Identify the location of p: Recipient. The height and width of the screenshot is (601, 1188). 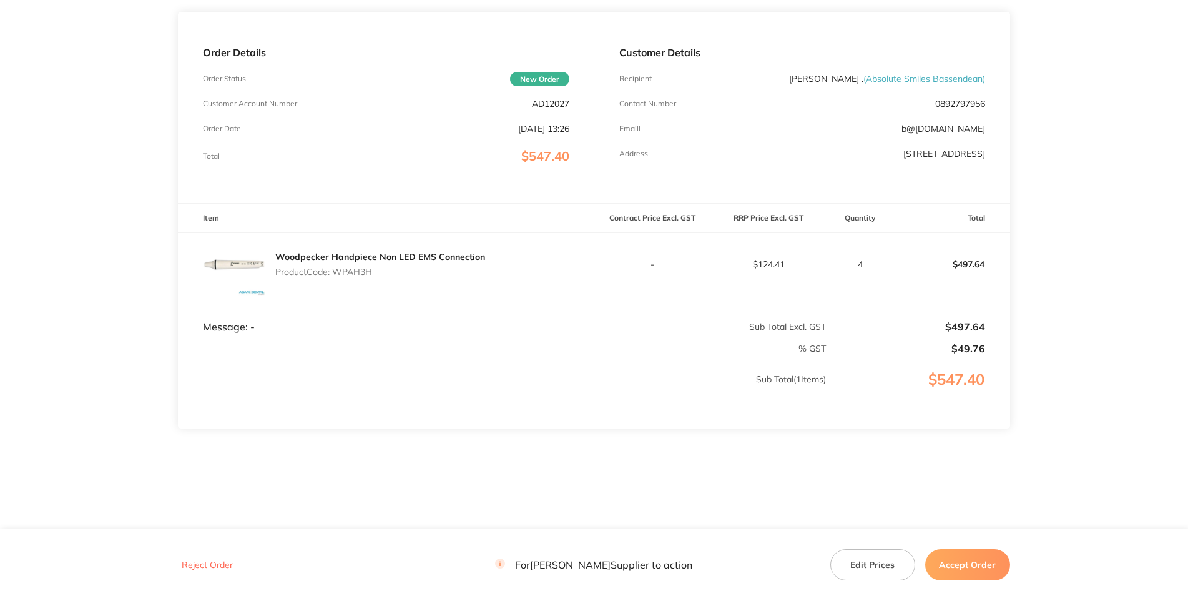
(636, 79).